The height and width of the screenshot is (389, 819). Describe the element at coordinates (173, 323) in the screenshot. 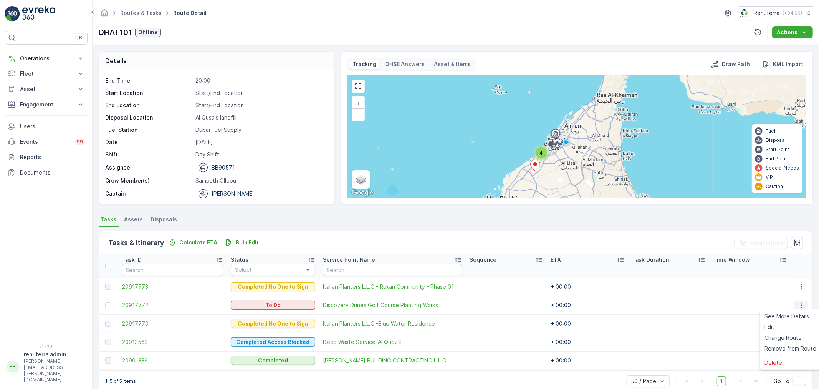

I see `span: 20917770` at that location.